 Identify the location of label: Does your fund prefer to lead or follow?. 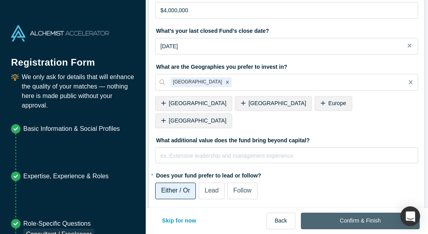
(287, 174).